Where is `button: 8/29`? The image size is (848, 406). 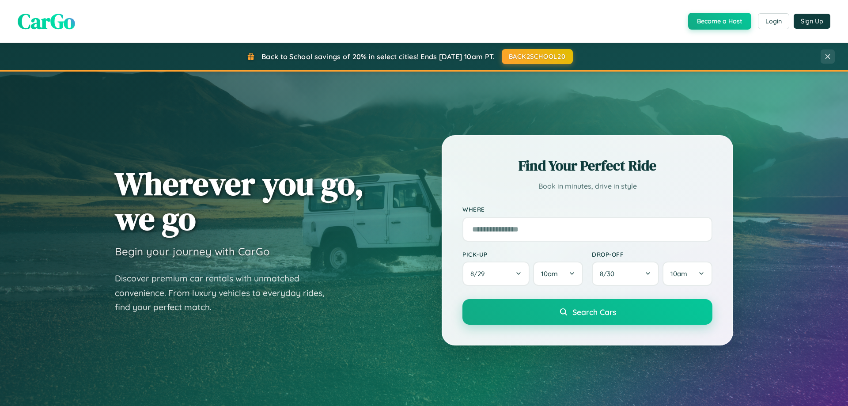
button: 8/29 is located at coordinates (496, 274).